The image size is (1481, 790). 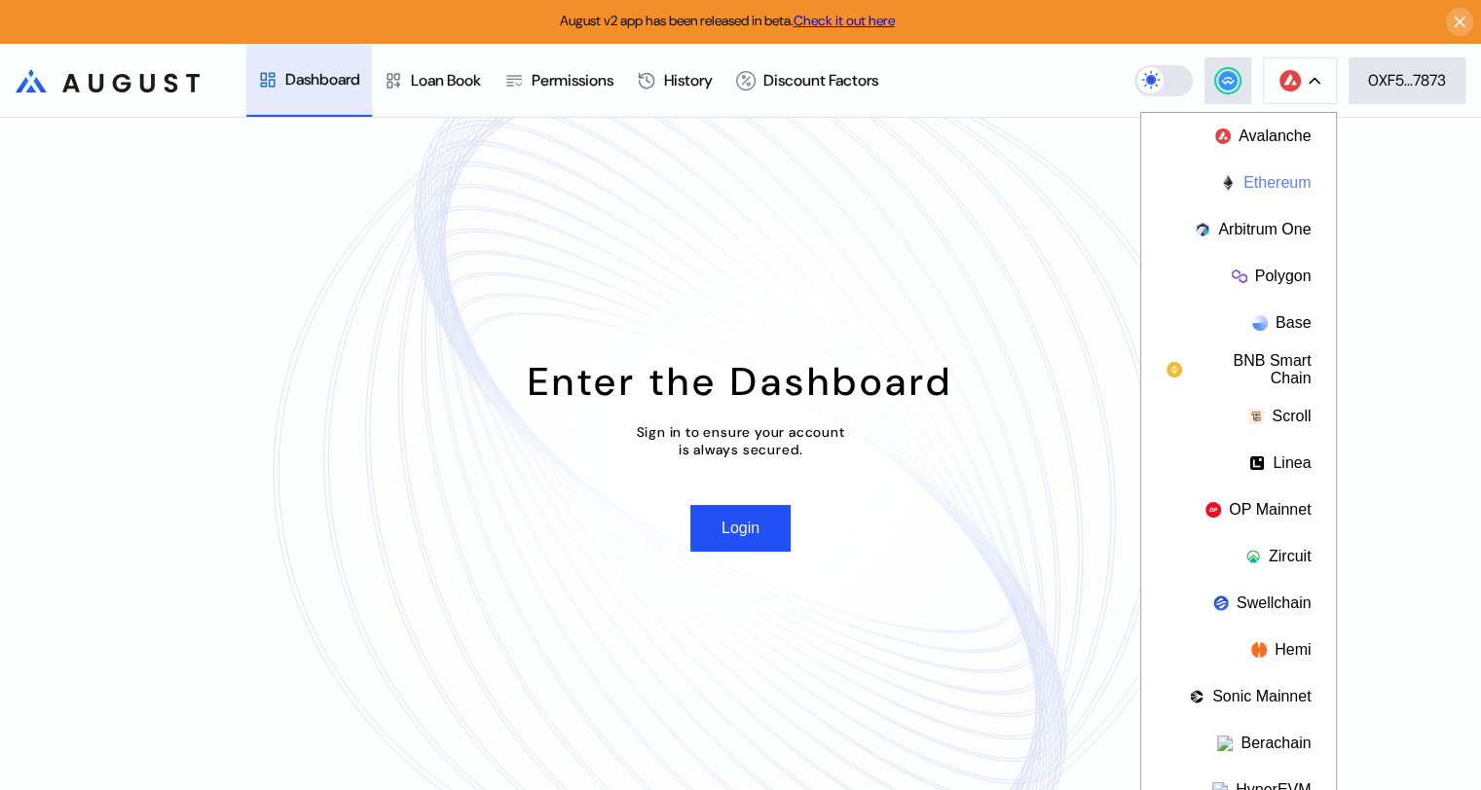 I want to click on div: Discount Factors, so click(x=821, y=80).